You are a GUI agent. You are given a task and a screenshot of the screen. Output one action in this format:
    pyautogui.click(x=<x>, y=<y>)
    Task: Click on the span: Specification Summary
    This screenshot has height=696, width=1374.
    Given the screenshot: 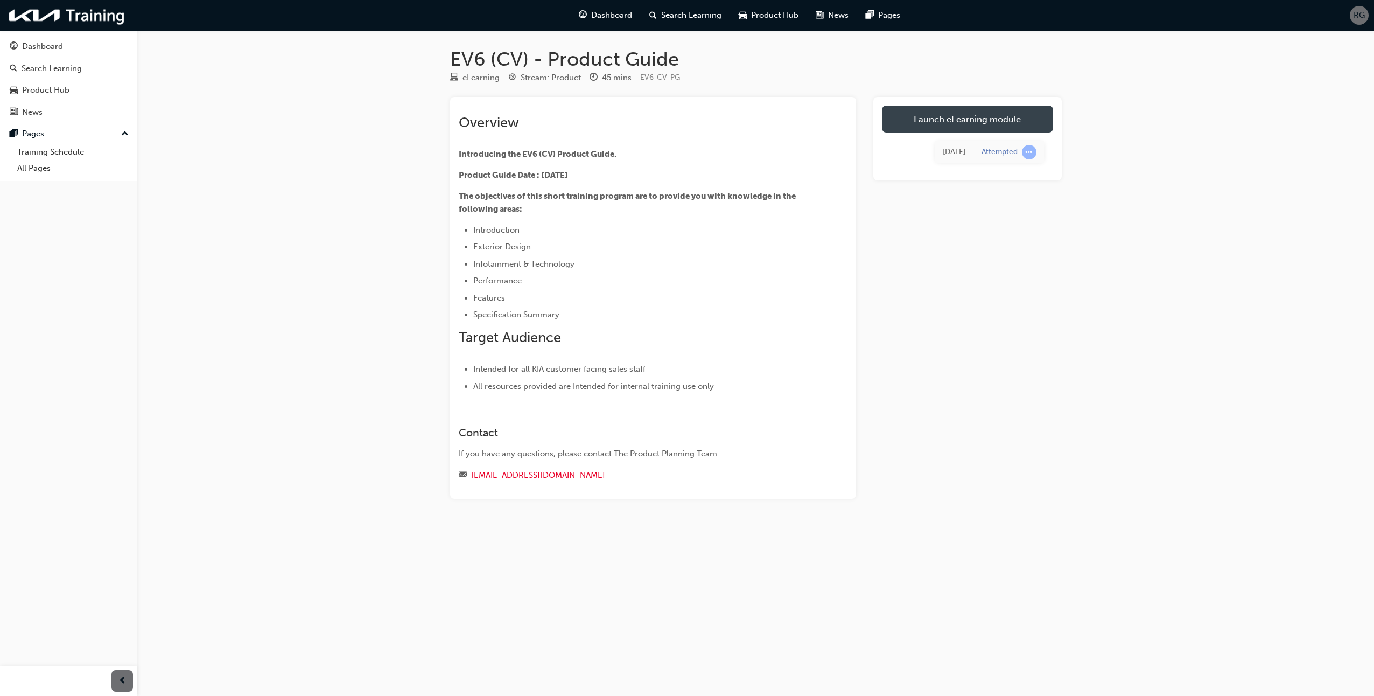 What is the action you would take?
    pyautogui.click(x=516, y=314)
    